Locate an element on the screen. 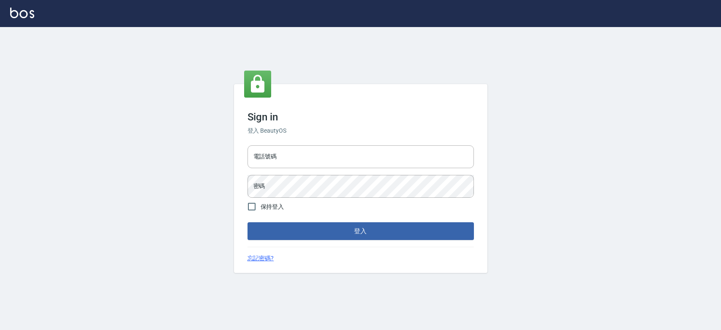 The width and height of the screenshot is (721, 330). img: Logo is located at coordinates (22, 13).